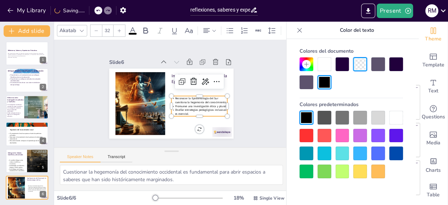  I want to click on span: Expresión del Conocimiento Local, so click(22, 129).